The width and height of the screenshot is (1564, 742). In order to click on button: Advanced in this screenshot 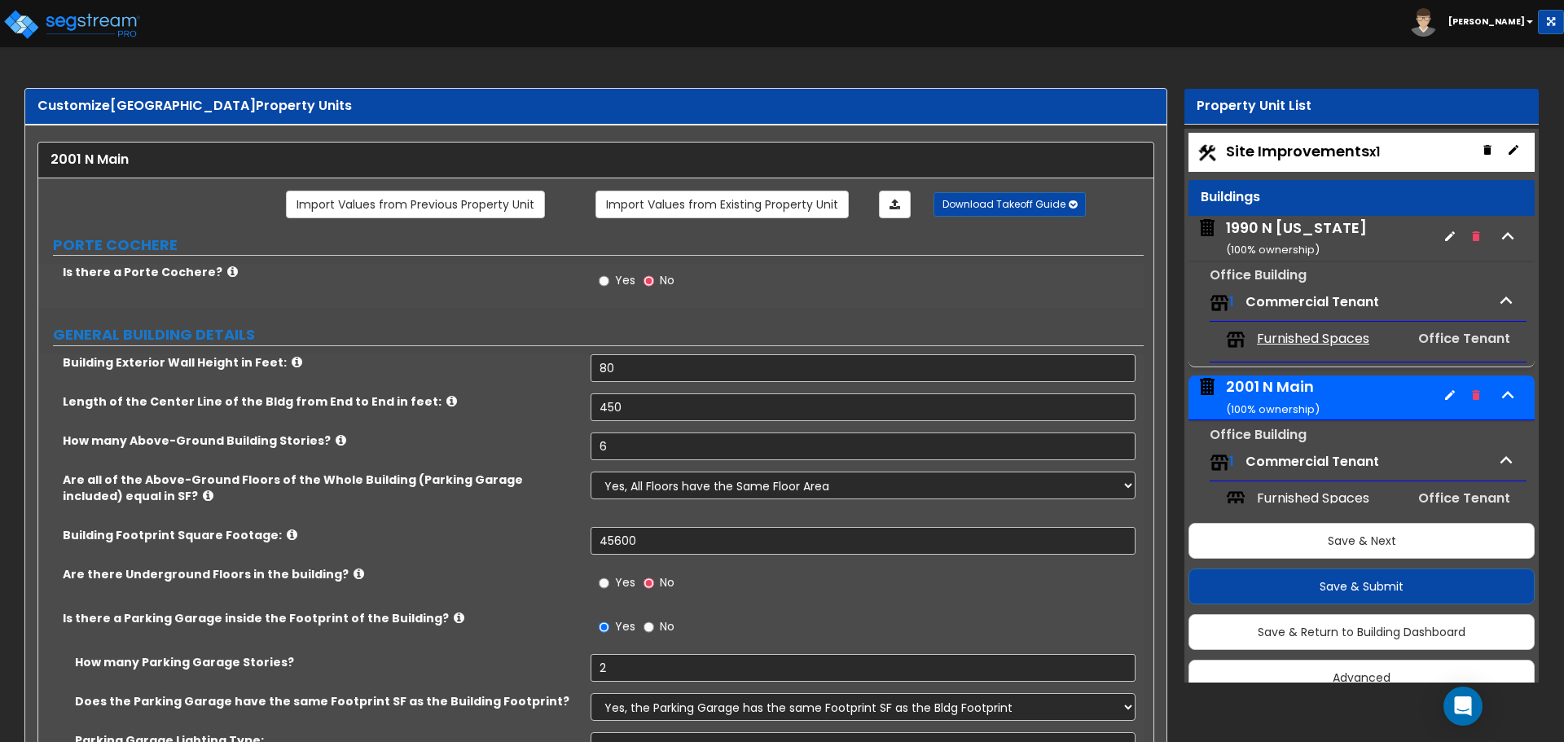, I will do `click(1362, 678)`.